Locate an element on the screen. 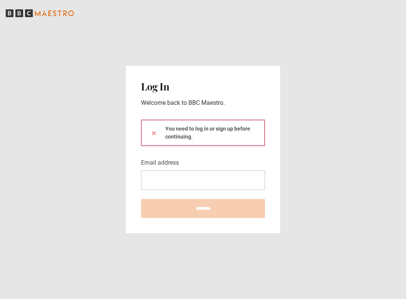  svg: BBC Maestro is located at coordinates (40, 13).